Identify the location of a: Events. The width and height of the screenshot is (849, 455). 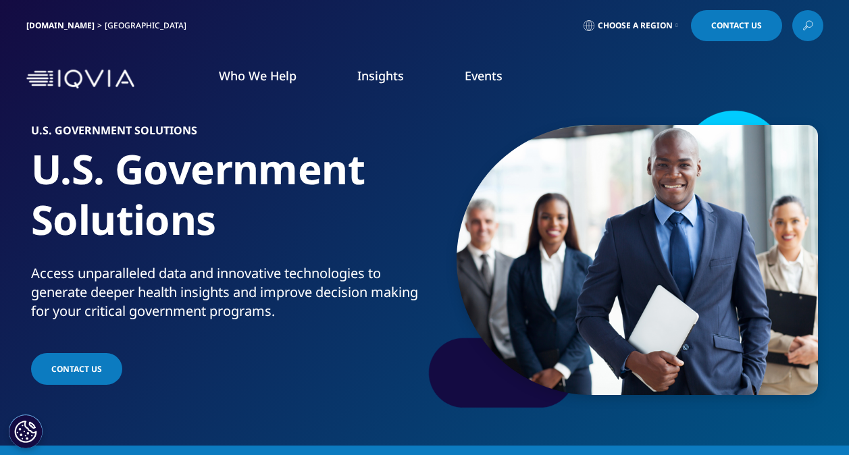
(483, 76).